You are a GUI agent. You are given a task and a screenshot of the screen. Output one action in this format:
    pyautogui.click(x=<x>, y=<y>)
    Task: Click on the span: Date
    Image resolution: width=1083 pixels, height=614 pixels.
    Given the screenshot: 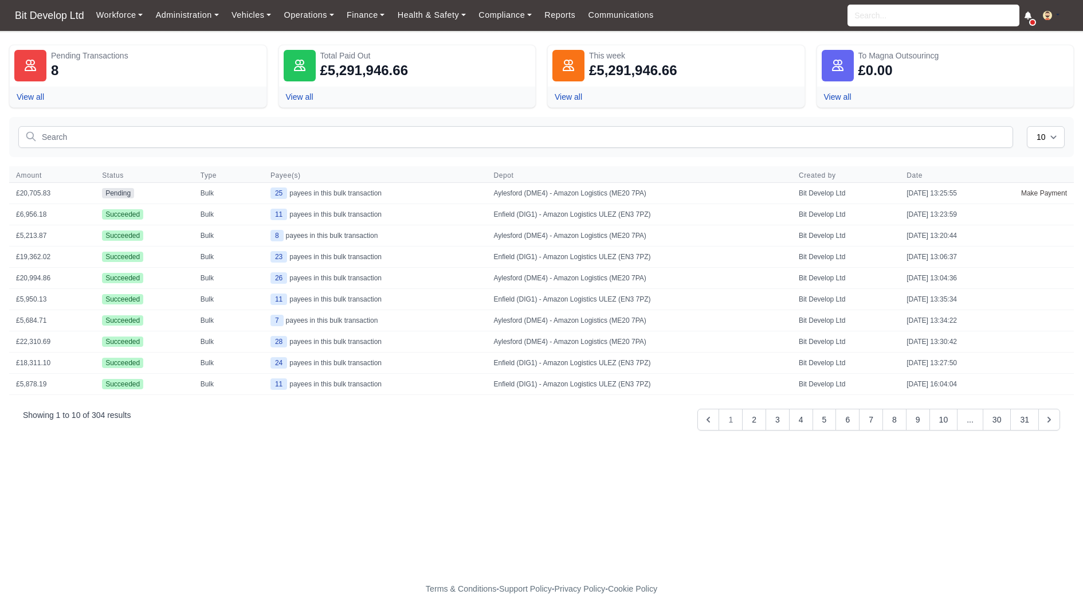 What is the action you would take?
    pyautogui.click(x=957, y=175)
    